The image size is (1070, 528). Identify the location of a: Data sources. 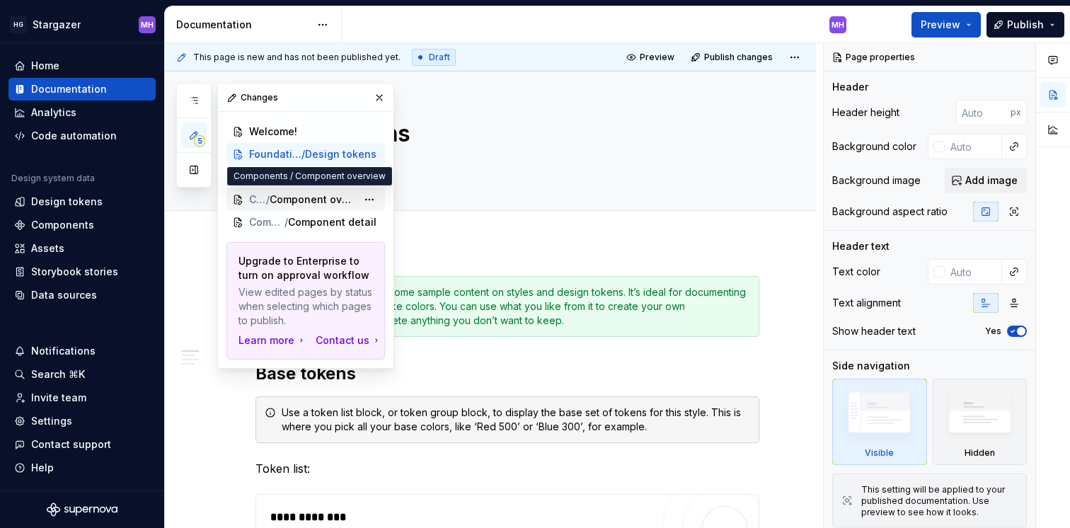
(82, 295).